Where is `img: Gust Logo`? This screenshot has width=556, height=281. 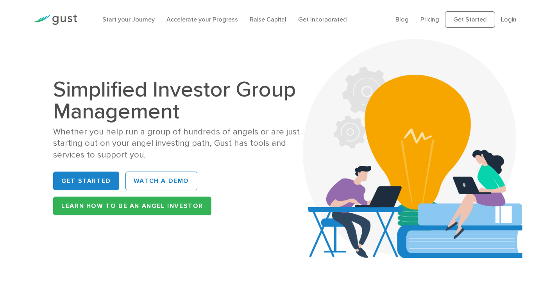
img: Gust Logo is located at coordinates (55, 20).